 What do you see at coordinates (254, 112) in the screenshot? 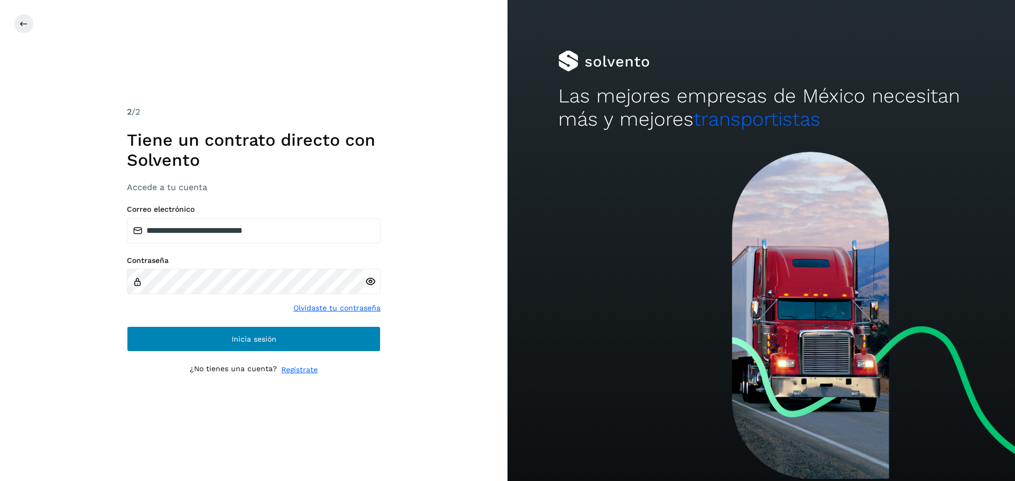
I see `div: /2` at bounding box center [254, 112].